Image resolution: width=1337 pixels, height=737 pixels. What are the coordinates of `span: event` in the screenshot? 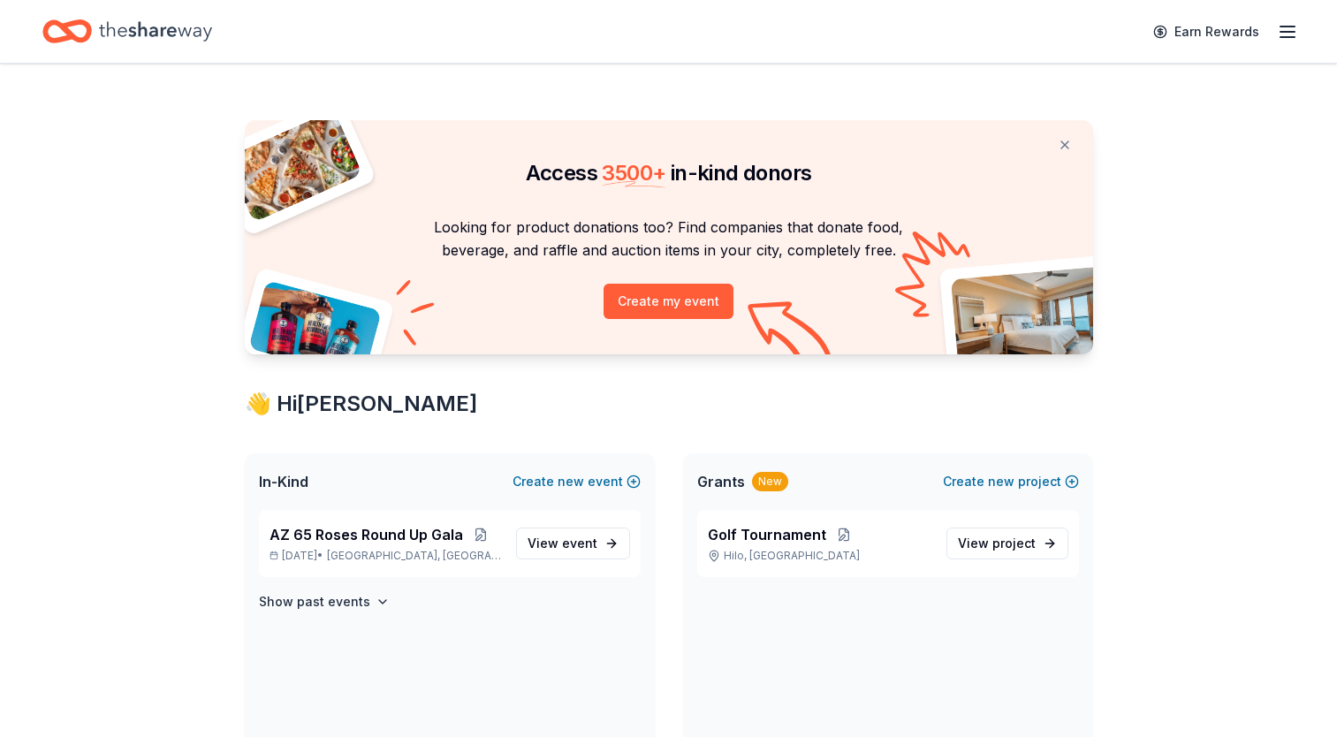 It's located at (580, 543).